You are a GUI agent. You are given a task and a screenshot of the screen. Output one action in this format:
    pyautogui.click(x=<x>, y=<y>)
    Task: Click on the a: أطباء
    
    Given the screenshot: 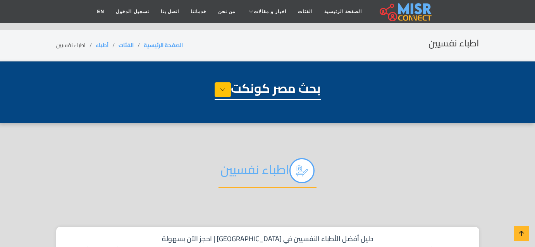 What is the action you would take?
    pyautogui.click(x=102, y=45)
    